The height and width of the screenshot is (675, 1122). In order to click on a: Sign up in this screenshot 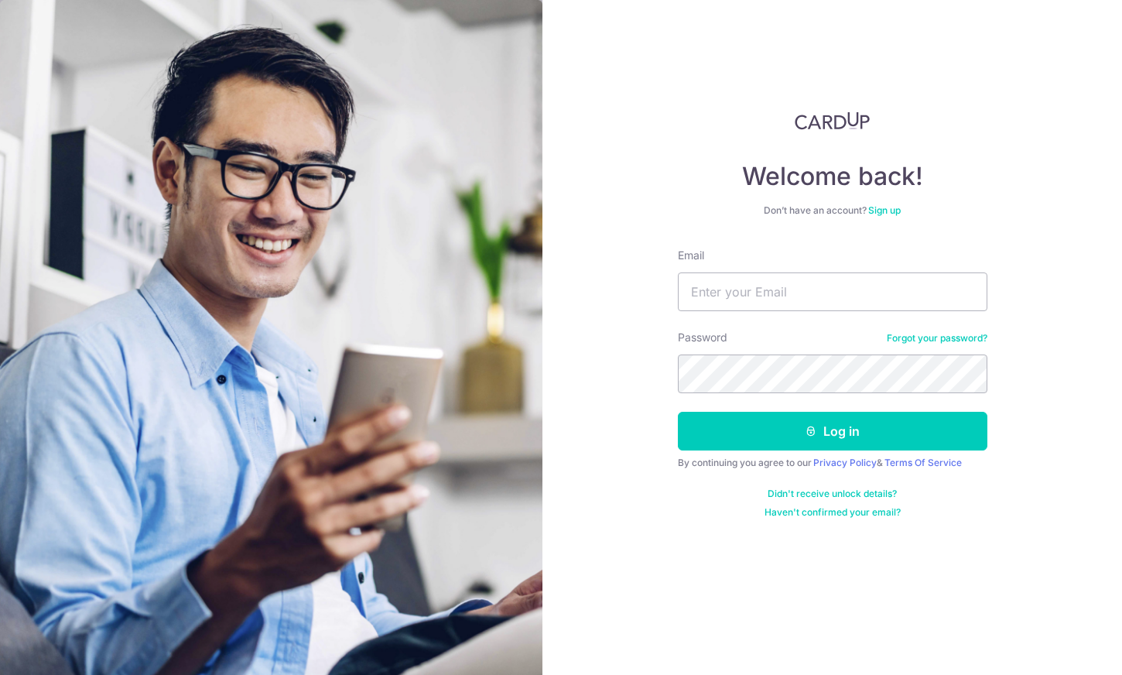, I will do `click(884, 210)`.